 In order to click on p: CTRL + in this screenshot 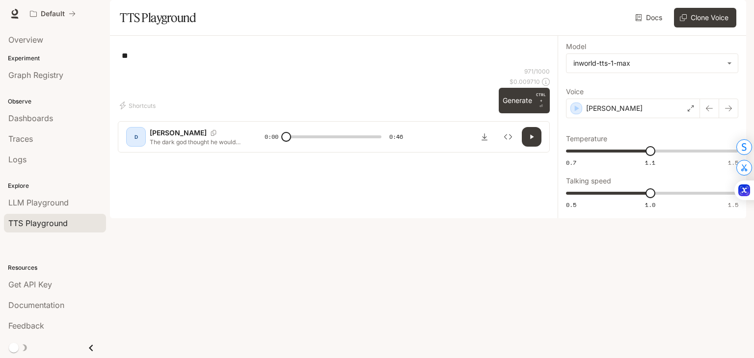, I will do `click(541, 98)`.